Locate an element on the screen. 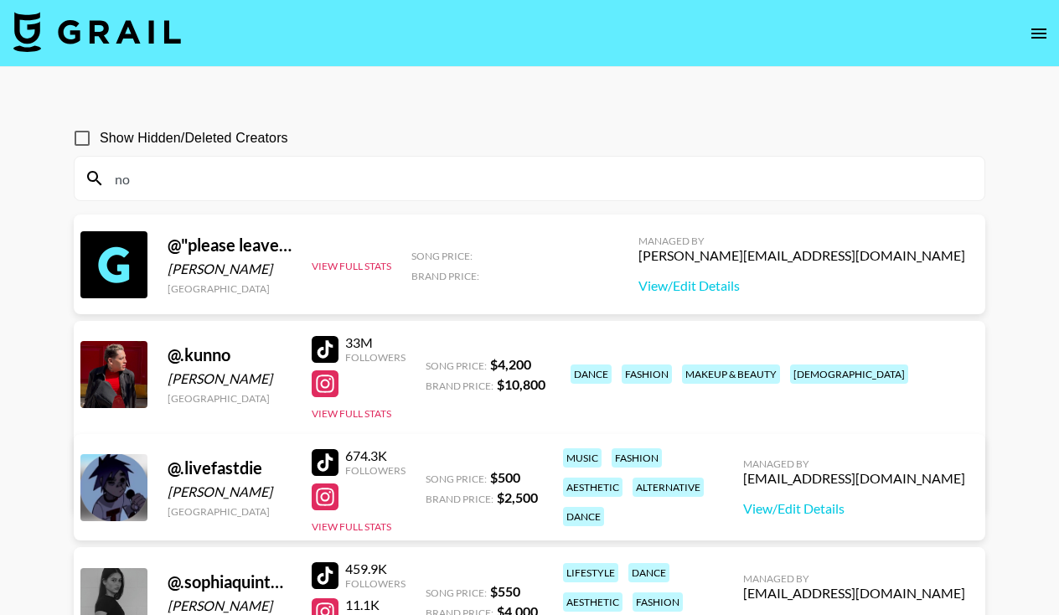 The image size is (1059, 615). div: lifestyle is located at coordinates (591, 572).